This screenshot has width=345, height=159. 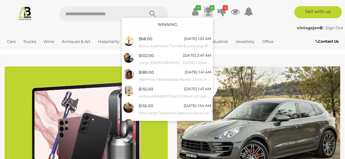 I want to click on a: Trucks, so click(x=30, y=41).